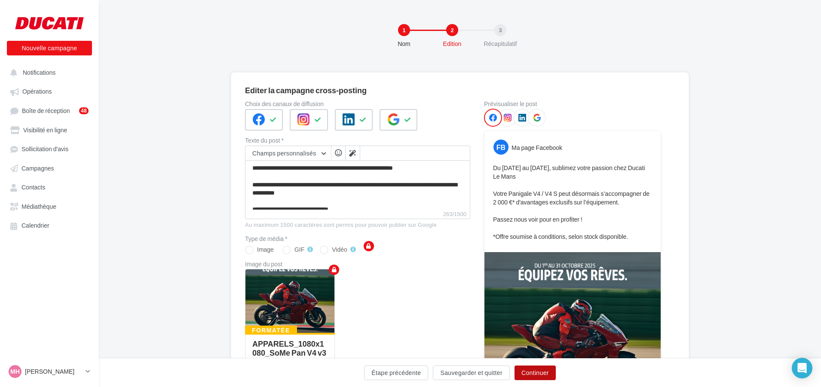 This screenshot has width=821, height=387. I want to click on button: Nouvelle campagne, so click(49, 48).